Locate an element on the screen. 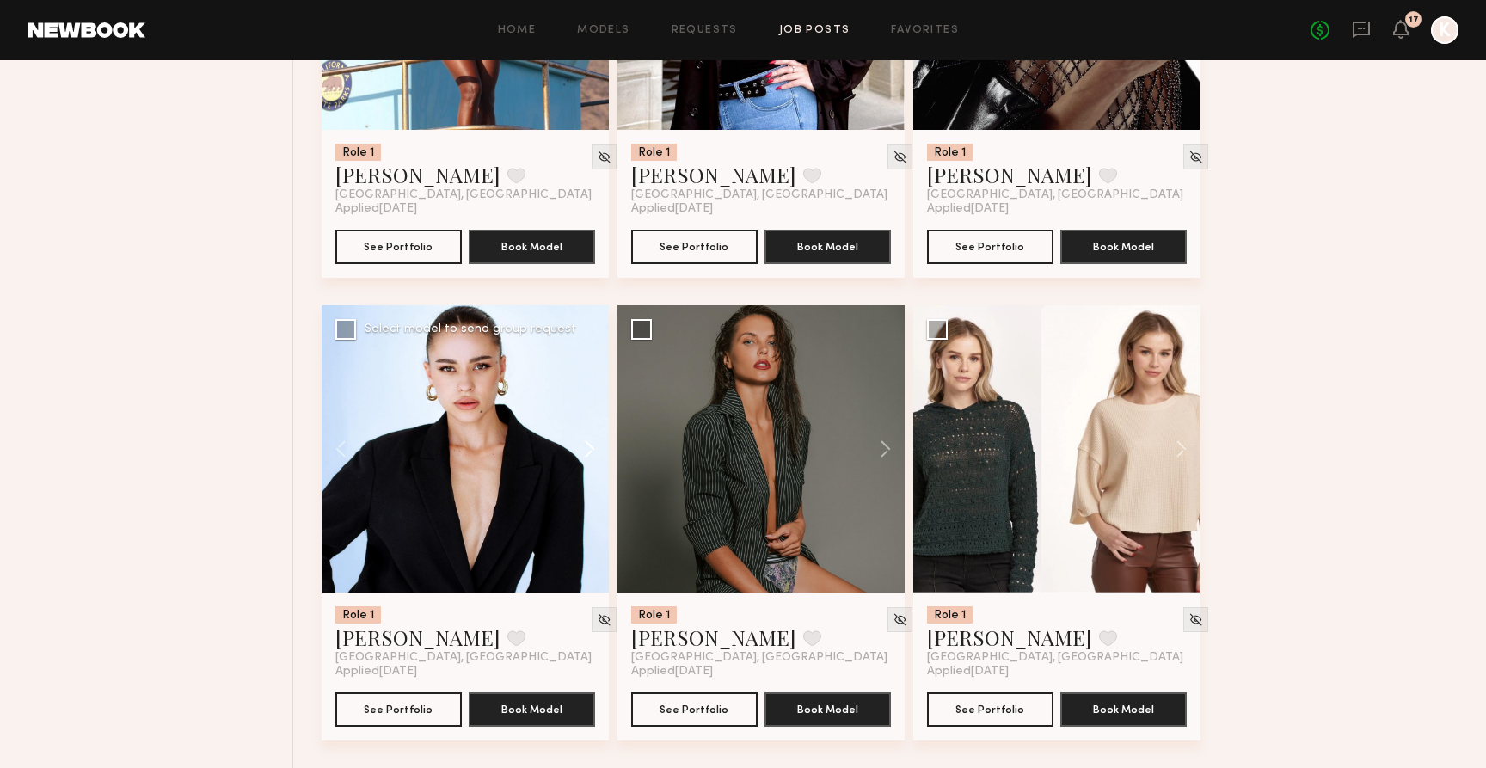  a: Models is located at coordinates (603, 30).